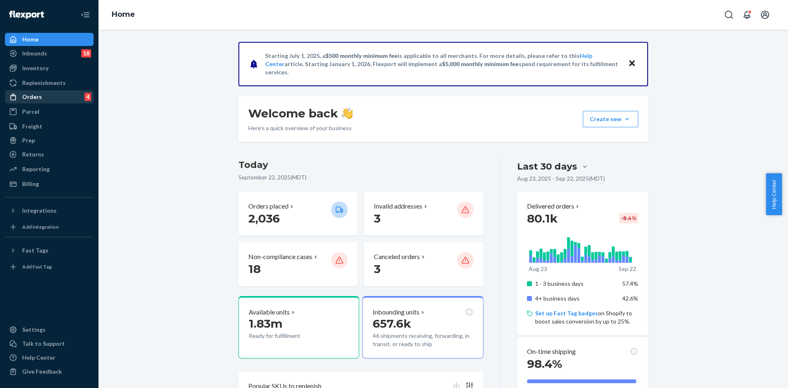 The image size is (788, 388). Describe the element at coordinates (280, 257) in the screenshot. I see `p: Non-compliance cases` at that location.